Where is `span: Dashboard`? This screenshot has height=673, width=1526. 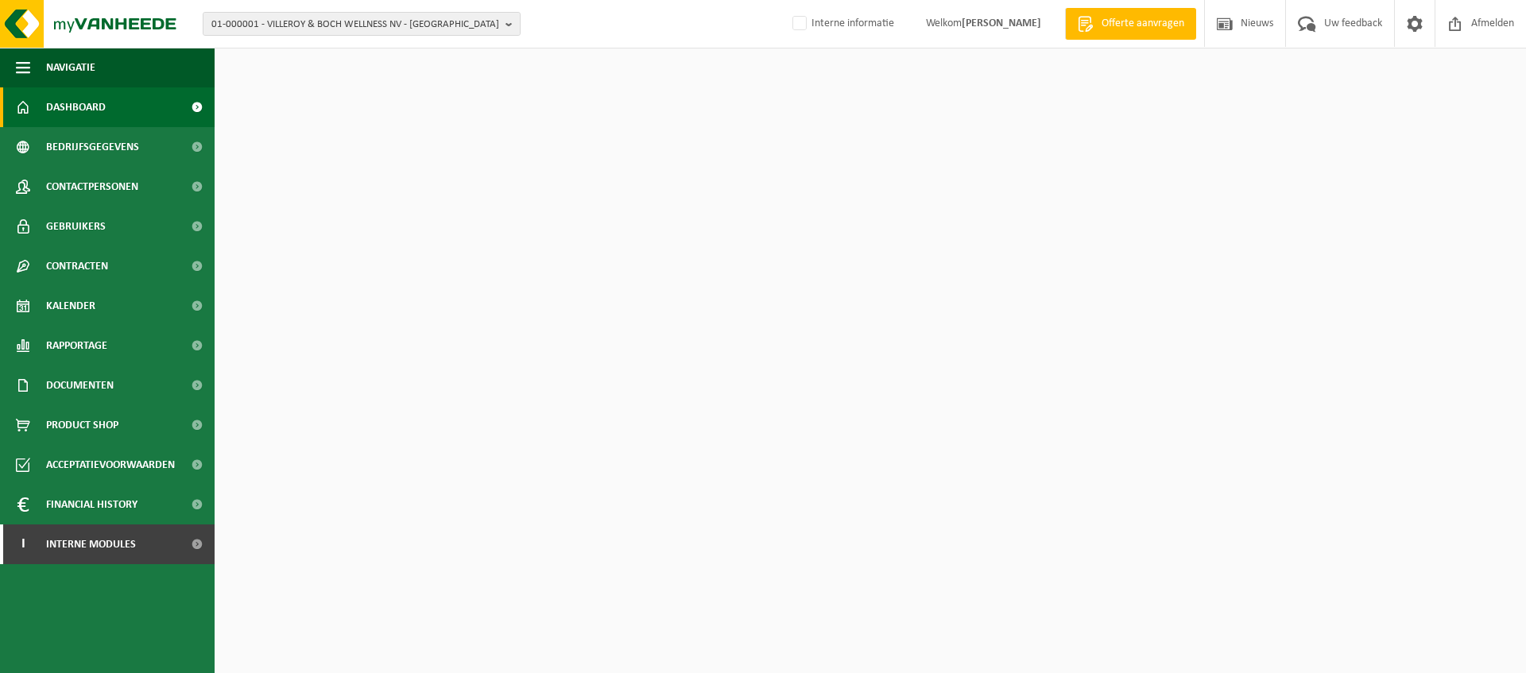
span: Dashboard is located at coordinates (76, 107).